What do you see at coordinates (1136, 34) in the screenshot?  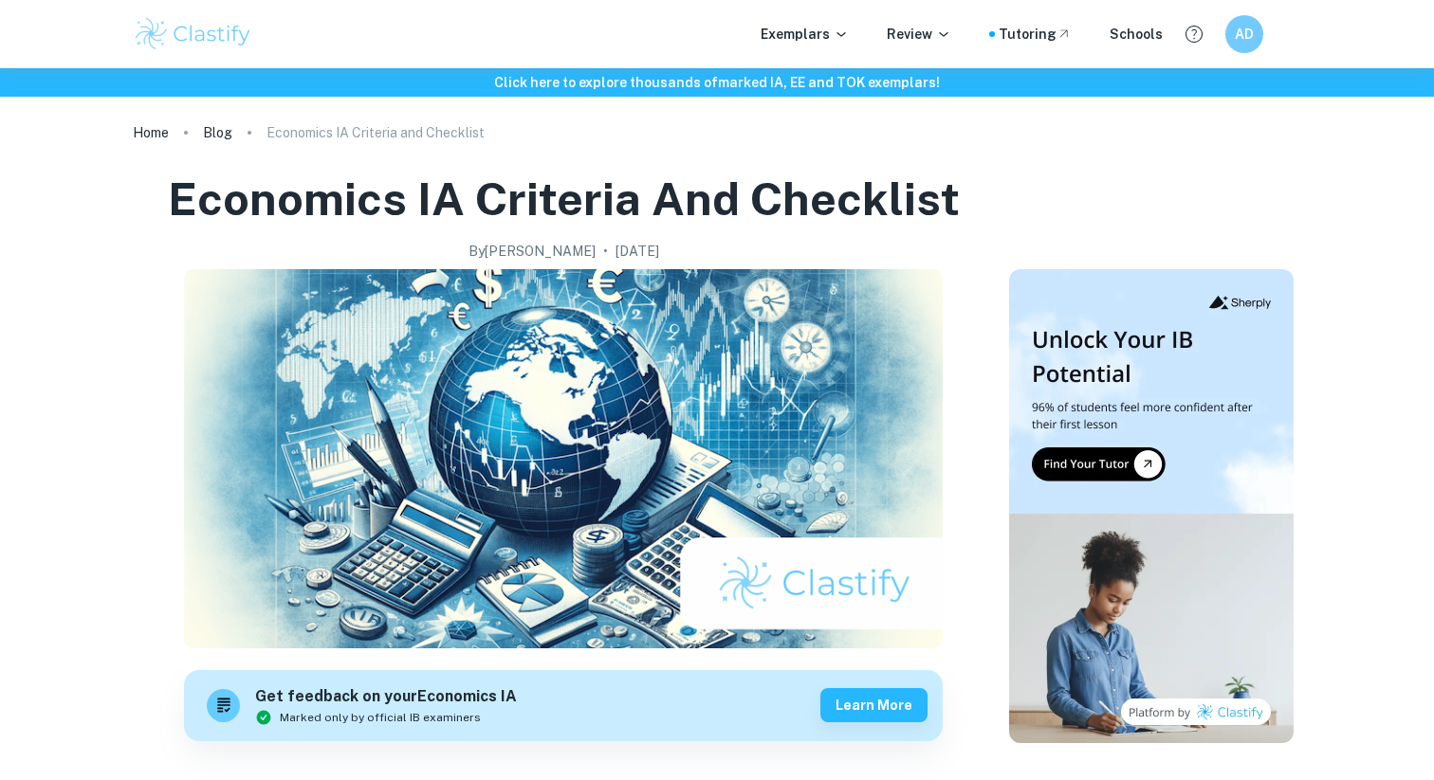 I see `div: Schools` at bounding box center [1136, 34].